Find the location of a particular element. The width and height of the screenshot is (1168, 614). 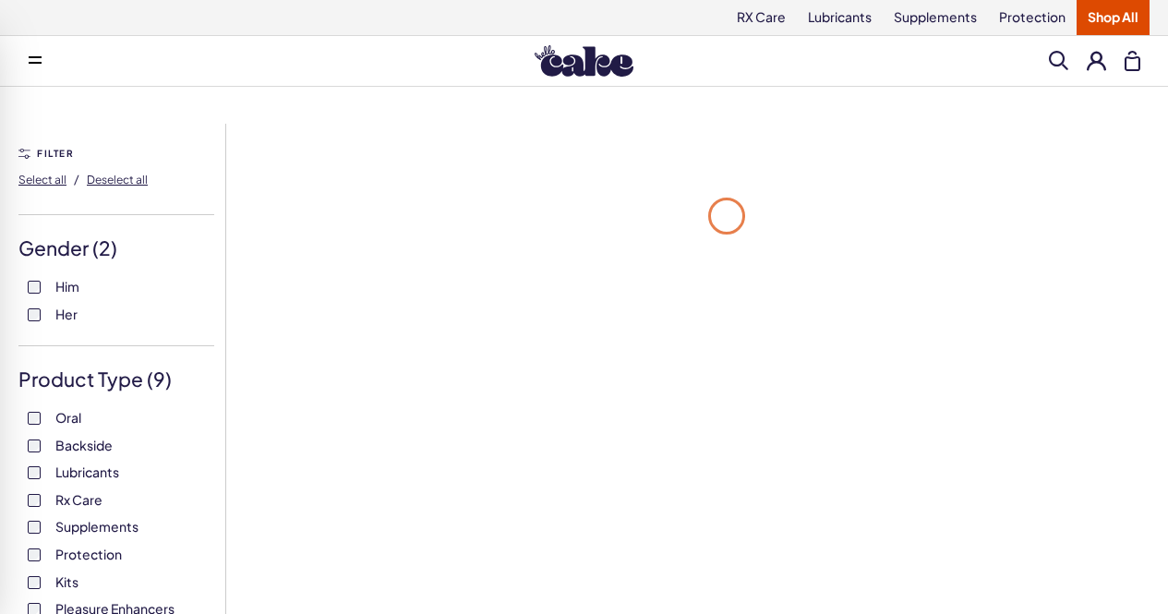

span: Kits is located at coordinates (66, 582).